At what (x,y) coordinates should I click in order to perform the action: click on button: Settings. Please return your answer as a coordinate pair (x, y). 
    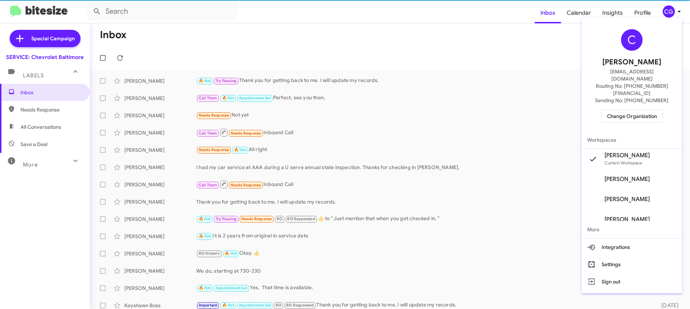
    Looking at the image, I should click on (632, 264).